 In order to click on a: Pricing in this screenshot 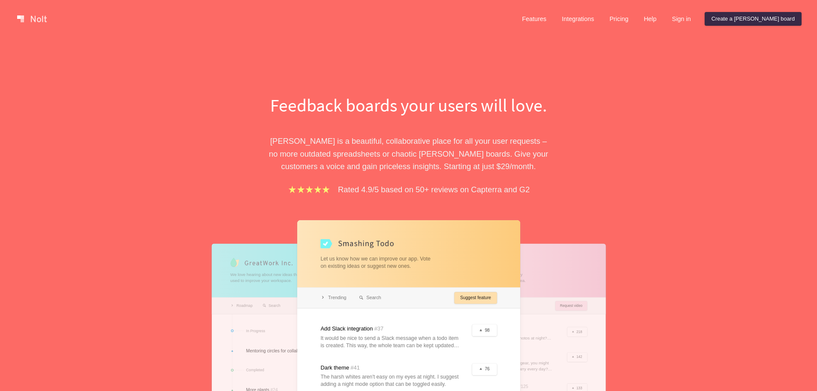, I will do `click(619, 19)`.